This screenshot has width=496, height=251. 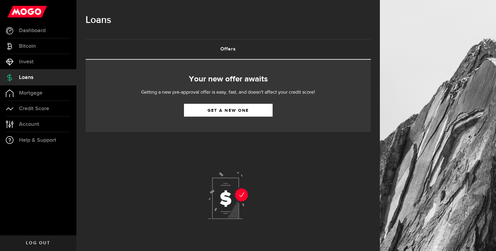 I want to click on span: Credit Score, so click(x=34, y=109).